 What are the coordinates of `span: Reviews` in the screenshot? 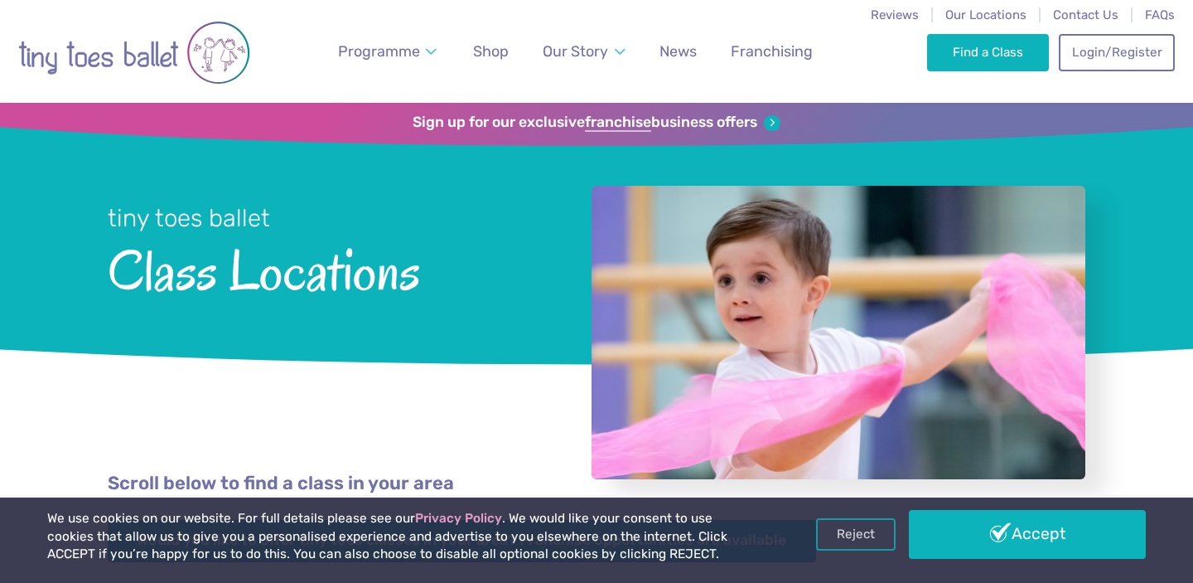 It's located at (895, 15).